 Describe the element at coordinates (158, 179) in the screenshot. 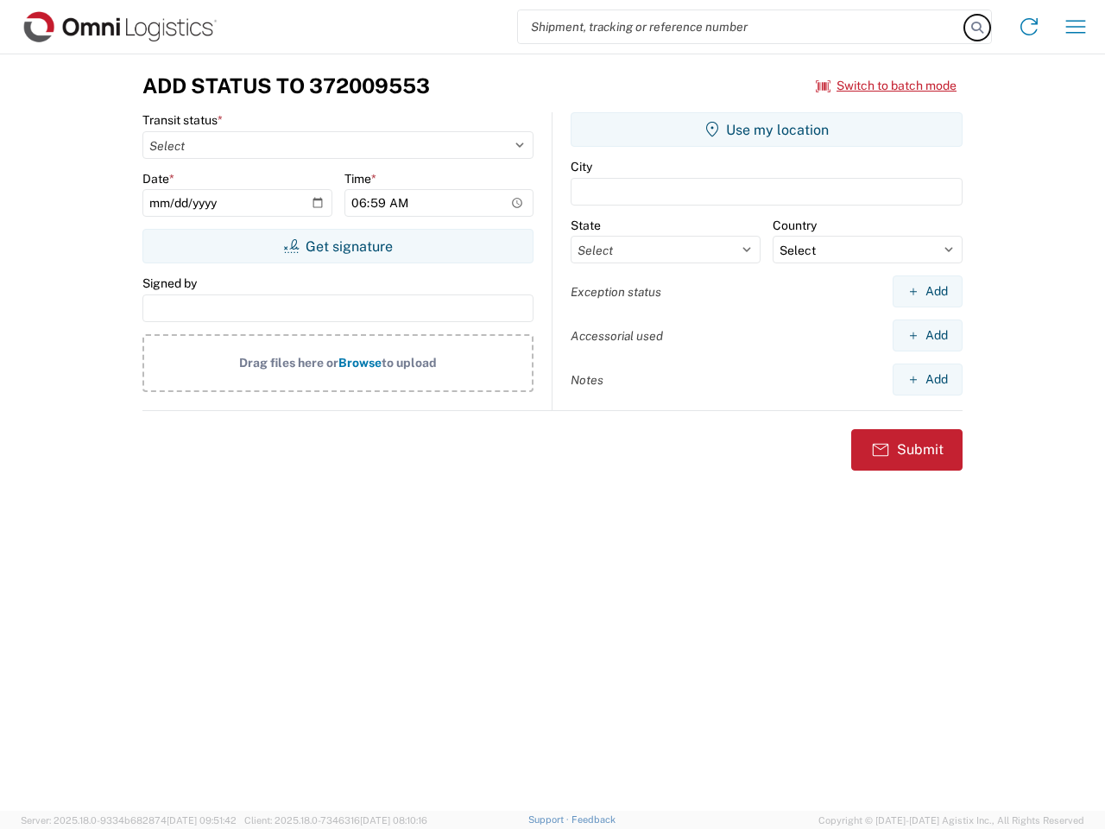

I see `label: Date` at that location.